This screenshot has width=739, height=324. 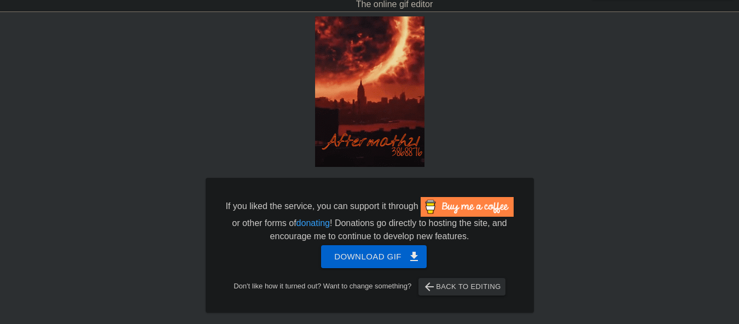 What do you see at coordinates (370, 91) in the screenshot?
I see `img: IM61lAIb.gif` at bounding box center [370, 91].